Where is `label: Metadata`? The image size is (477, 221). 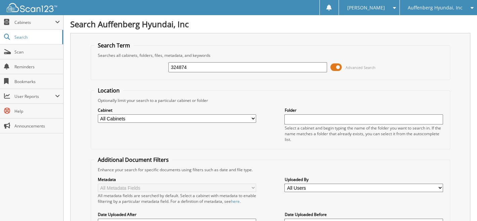 label: Metadata is located at coordinates (177, 179).